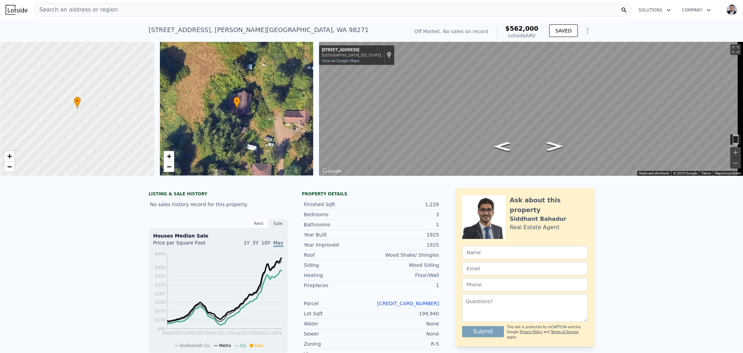 The image size is (743, 353). Describe the element at coordinates (565, 331) in the screenshot. I see `a: Terms of Service` at that location.